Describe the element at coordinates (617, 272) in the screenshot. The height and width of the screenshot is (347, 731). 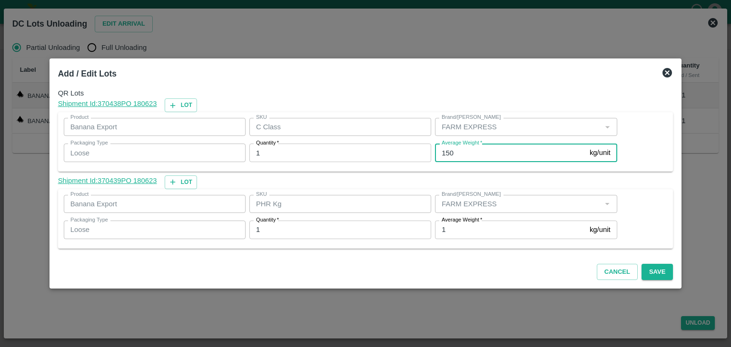
I see `button: Cancel` at that location.